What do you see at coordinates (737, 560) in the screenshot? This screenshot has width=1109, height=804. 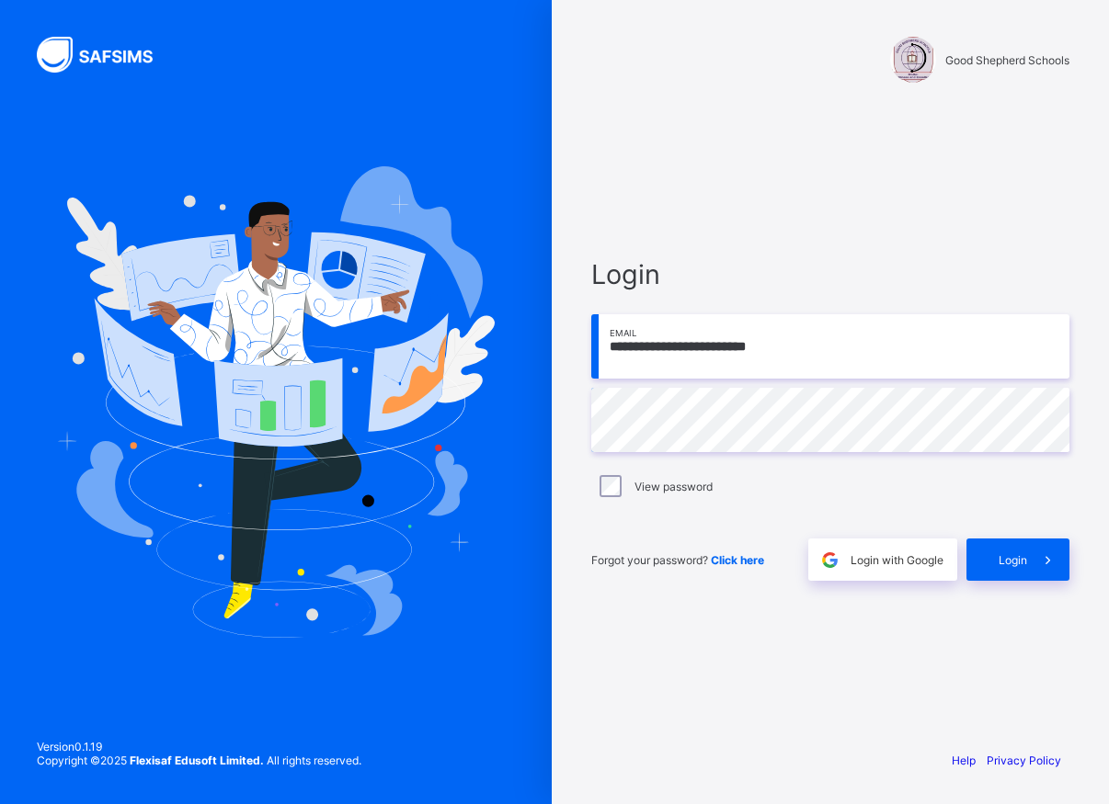 I see `a: Click here` at bounding box center [737, 560].